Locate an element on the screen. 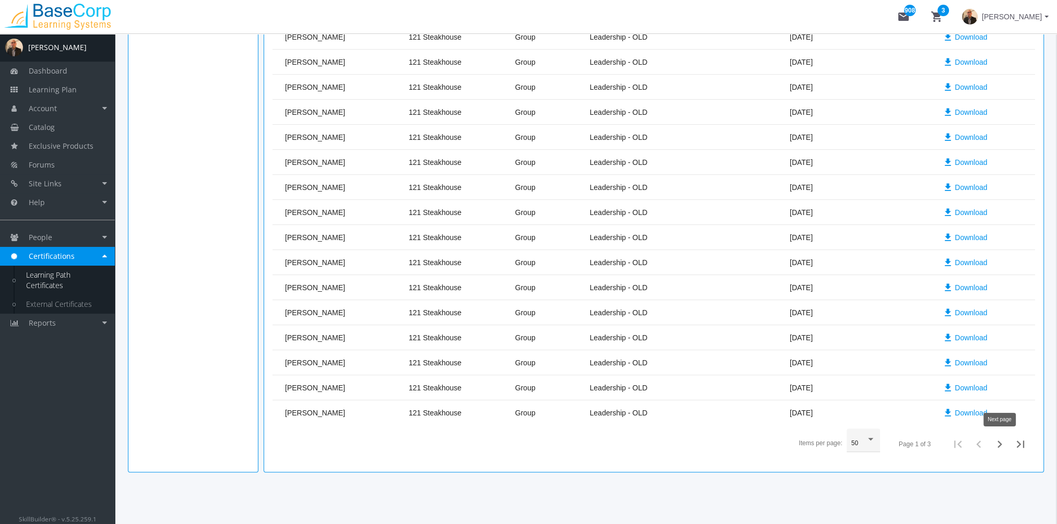  mat-icon: mail is located at coordinates (903, 17).